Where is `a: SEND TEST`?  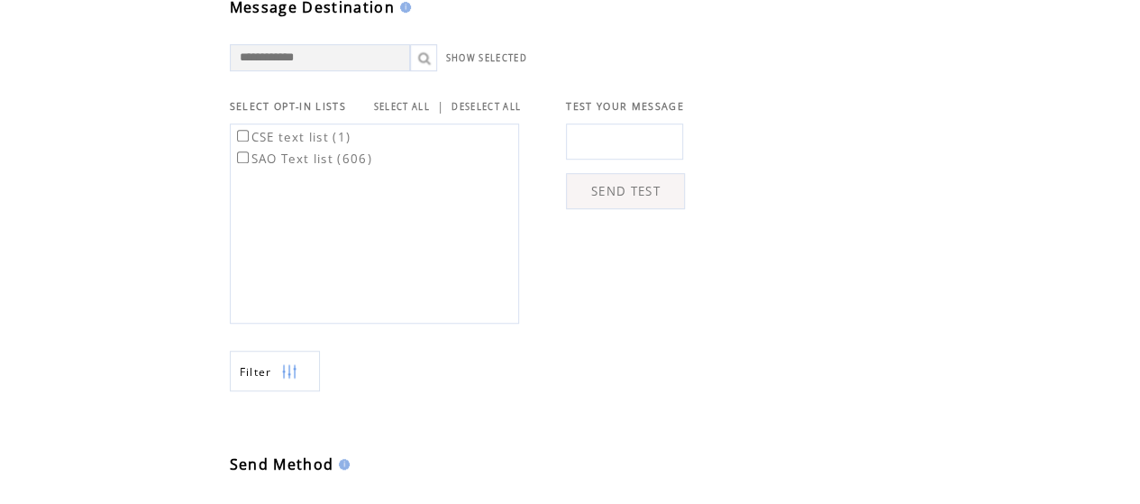
a: SEND TEST is located at coordinates (625, 191).